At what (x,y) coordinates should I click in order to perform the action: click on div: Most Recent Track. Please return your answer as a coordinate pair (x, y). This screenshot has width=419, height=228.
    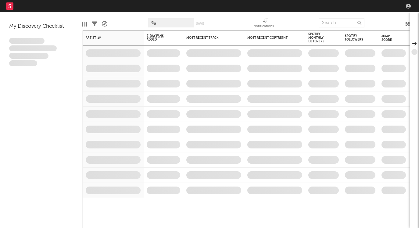
    Looking at the image, I should click on (209, 38).